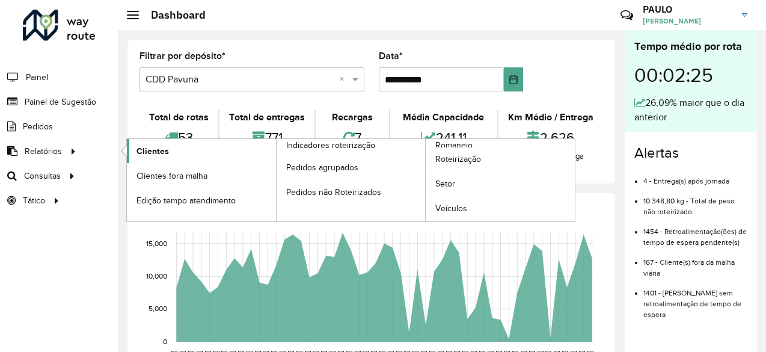  I want to click on span: Pedidos agrupados, so click(322, 167).